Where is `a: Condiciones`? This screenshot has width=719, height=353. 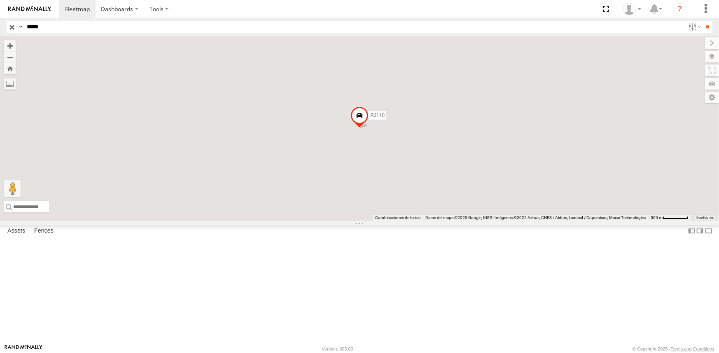
a: Condiciones is located at coordinates (705, 218).